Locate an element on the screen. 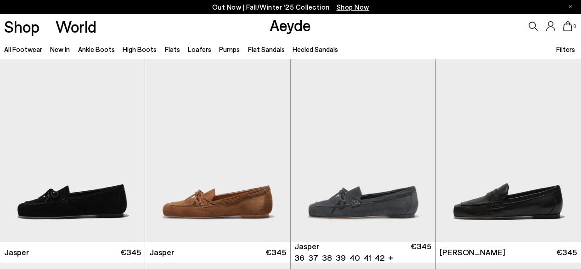 The width and height of the screenshot is (581, 269). a: All Footwear is located at coordinates (23, 49).